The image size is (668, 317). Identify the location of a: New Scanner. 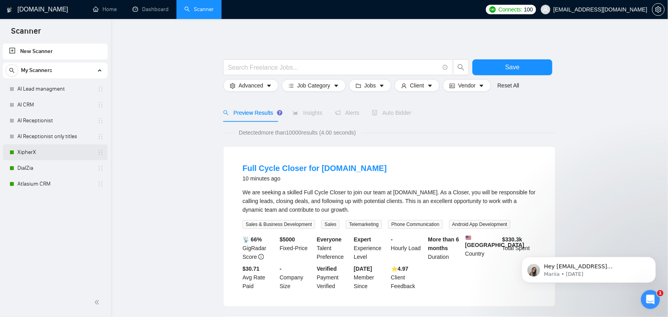
(55, 51).